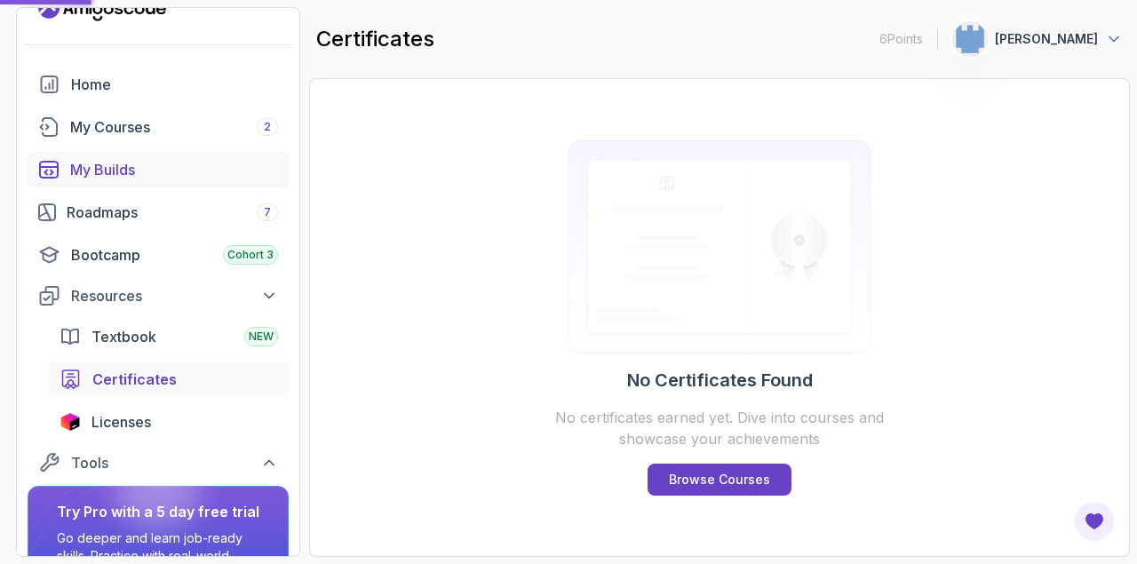 Image resolution: width=1137 pixels, height=564 pixels. What do you see at coordinates (158, 84) in the screenshot?
I see `a: home` at bounding box center [158, 84].